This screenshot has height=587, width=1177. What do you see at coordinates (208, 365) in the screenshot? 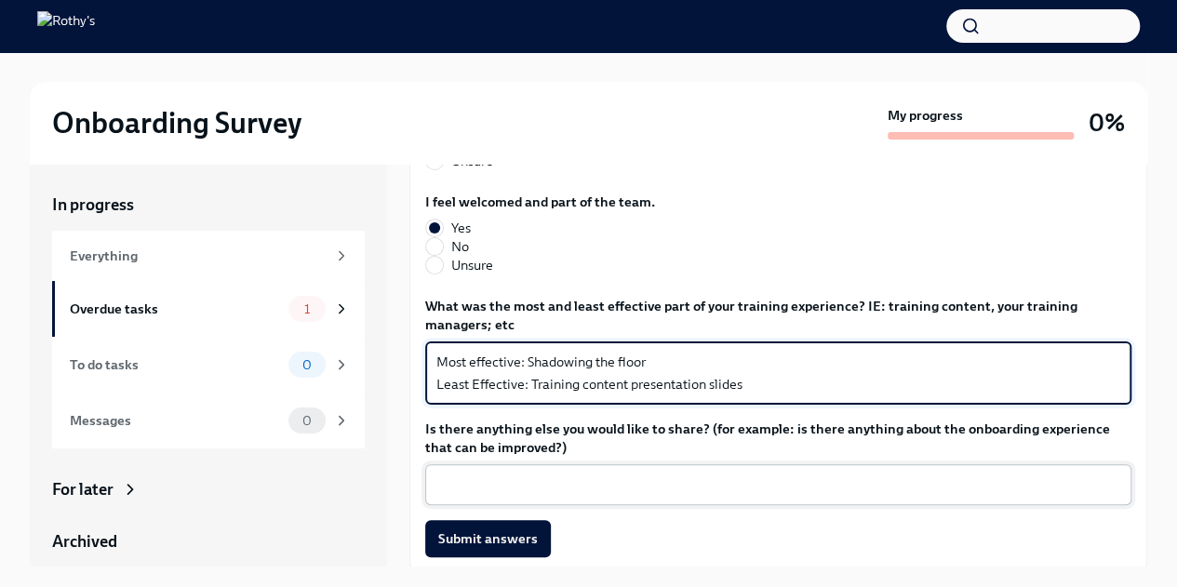
I see `a: To do tasks0` at bounding box center [208, 365].